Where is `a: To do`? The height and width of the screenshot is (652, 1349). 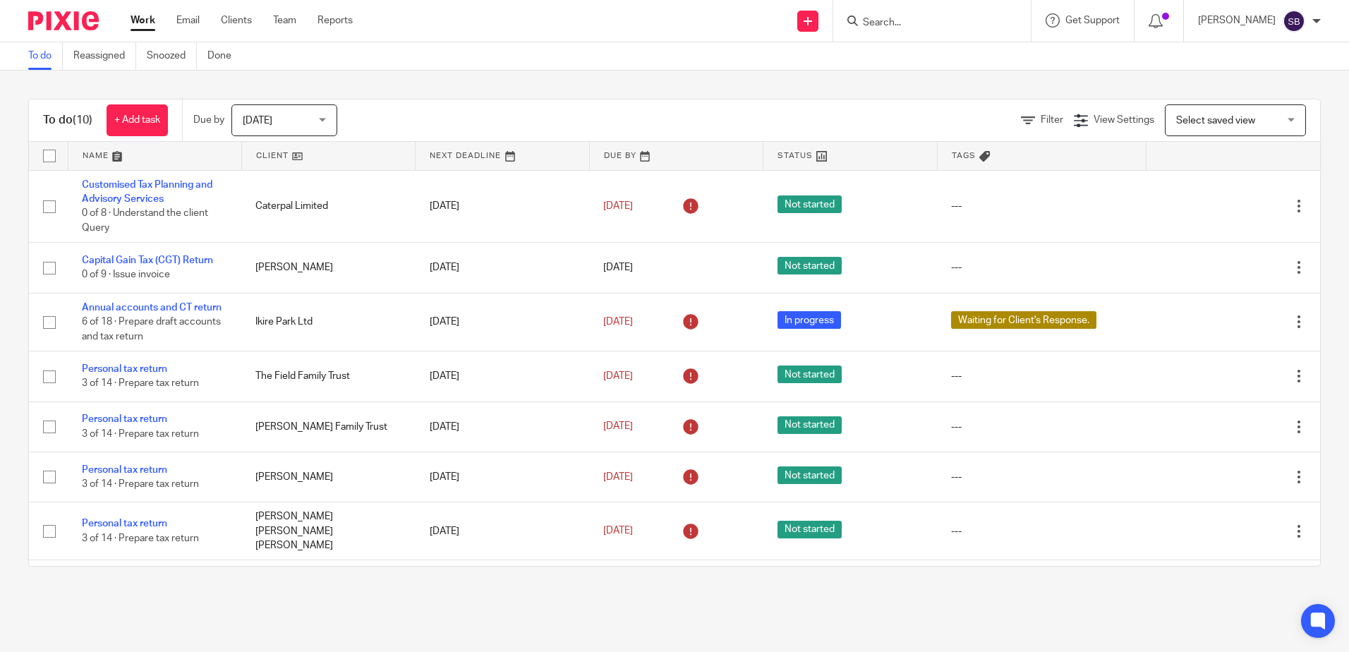 a: To do is located at coordinates (45, 56).